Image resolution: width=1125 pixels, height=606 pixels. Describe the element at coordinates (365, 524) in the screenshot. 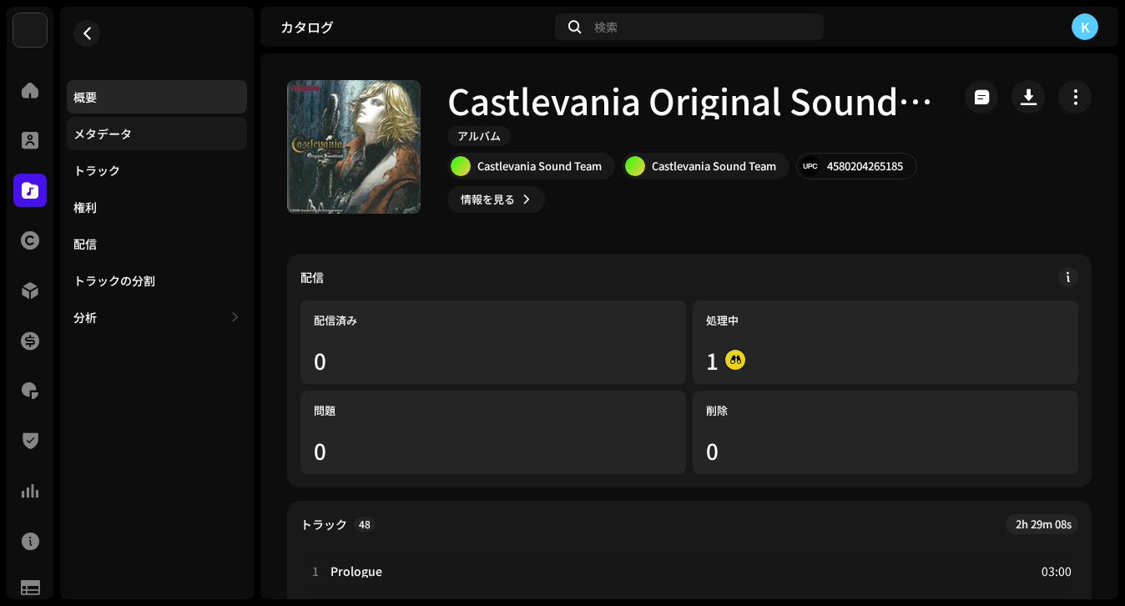

I see `p-badge: 48` at that location.